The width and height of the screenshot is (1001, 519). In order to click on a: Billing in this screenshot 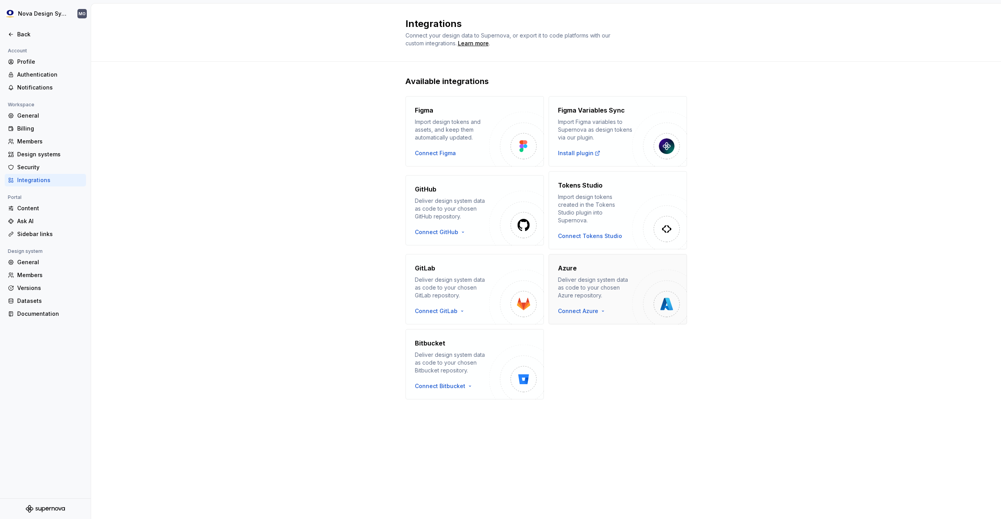, I will do `click(45, 129)`.